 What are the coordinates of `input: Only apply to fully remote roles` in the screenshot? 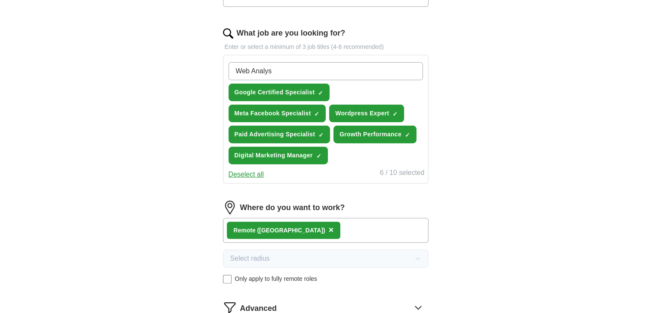 It's located at (227, 279).